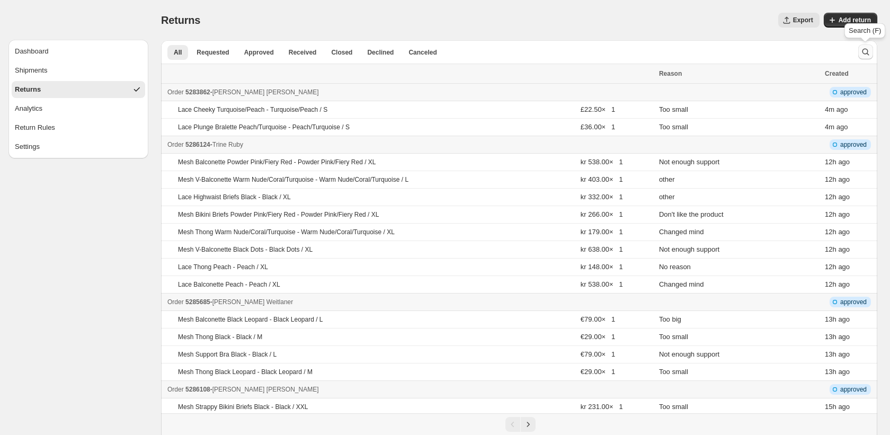 The height and width of the screenshot is (435, 890). What do you see at coordinates (177, 52) in the screenshot?
I see `span: All` at bounding box center [177, 52].